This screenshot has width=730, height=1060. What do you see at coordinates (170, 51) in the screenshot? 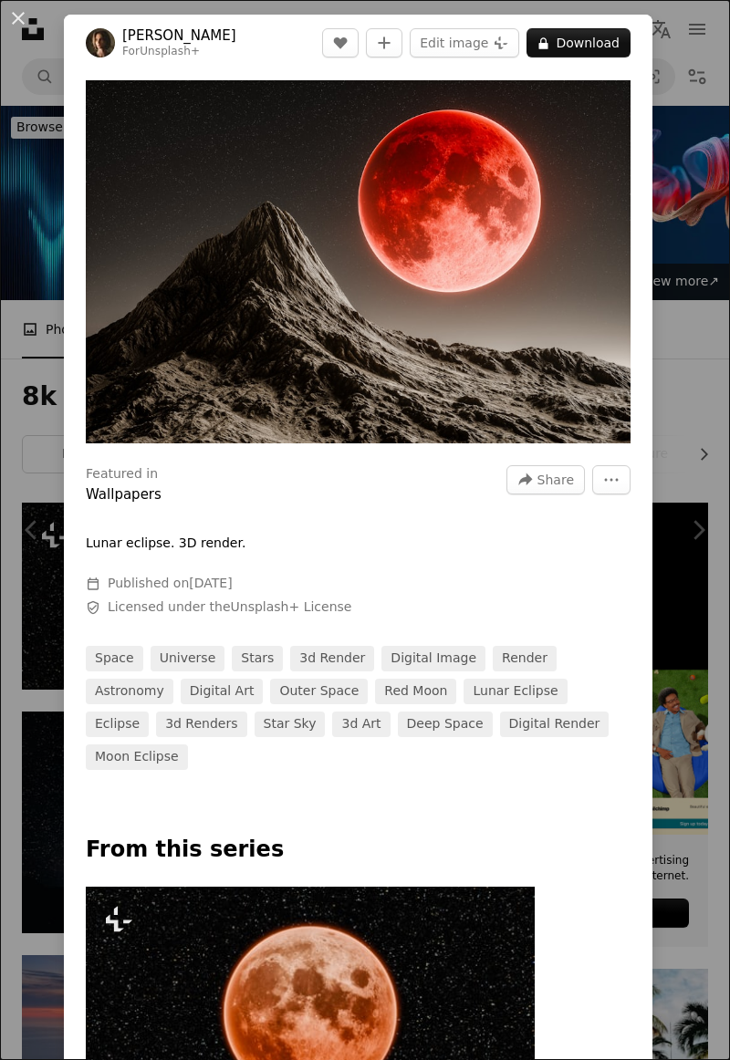
I see `a: Unsplash+` at bounding box center [170, 51].